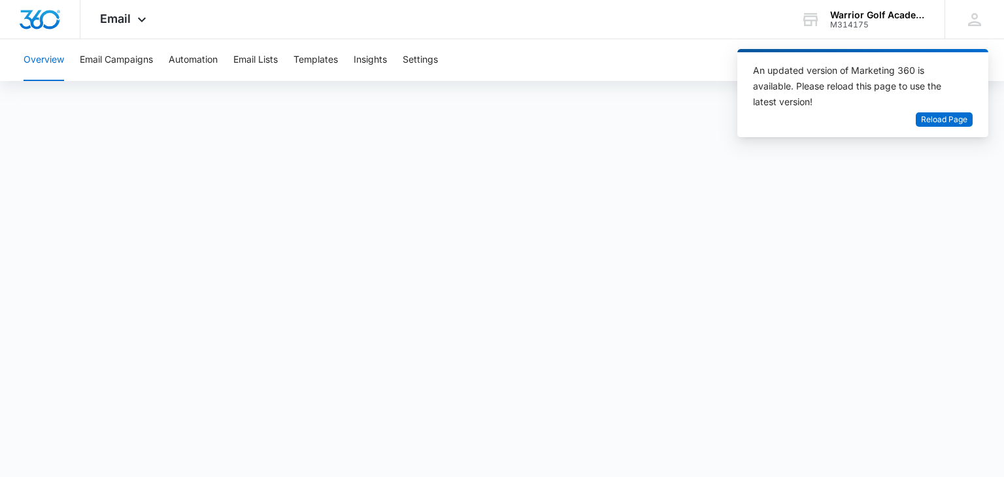  I want to click on div: An updated version of Marketing 360 is available. Please reload this page to use the latest version!, so click(855, 86).